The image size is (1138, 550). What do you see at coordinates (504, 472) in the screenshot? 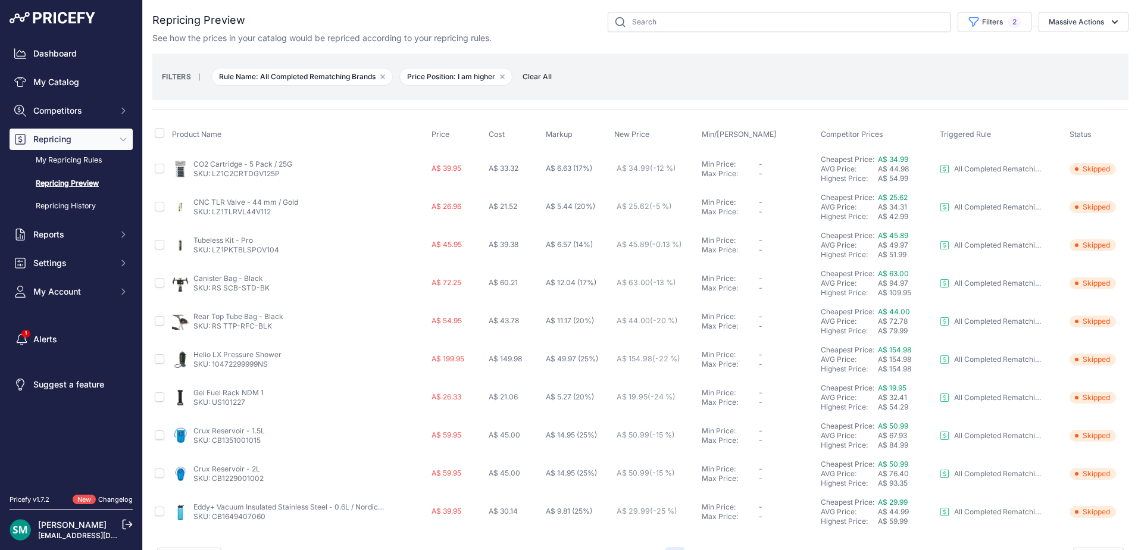
I see `span: A$ 45.00` at bounding box center [504, 472].